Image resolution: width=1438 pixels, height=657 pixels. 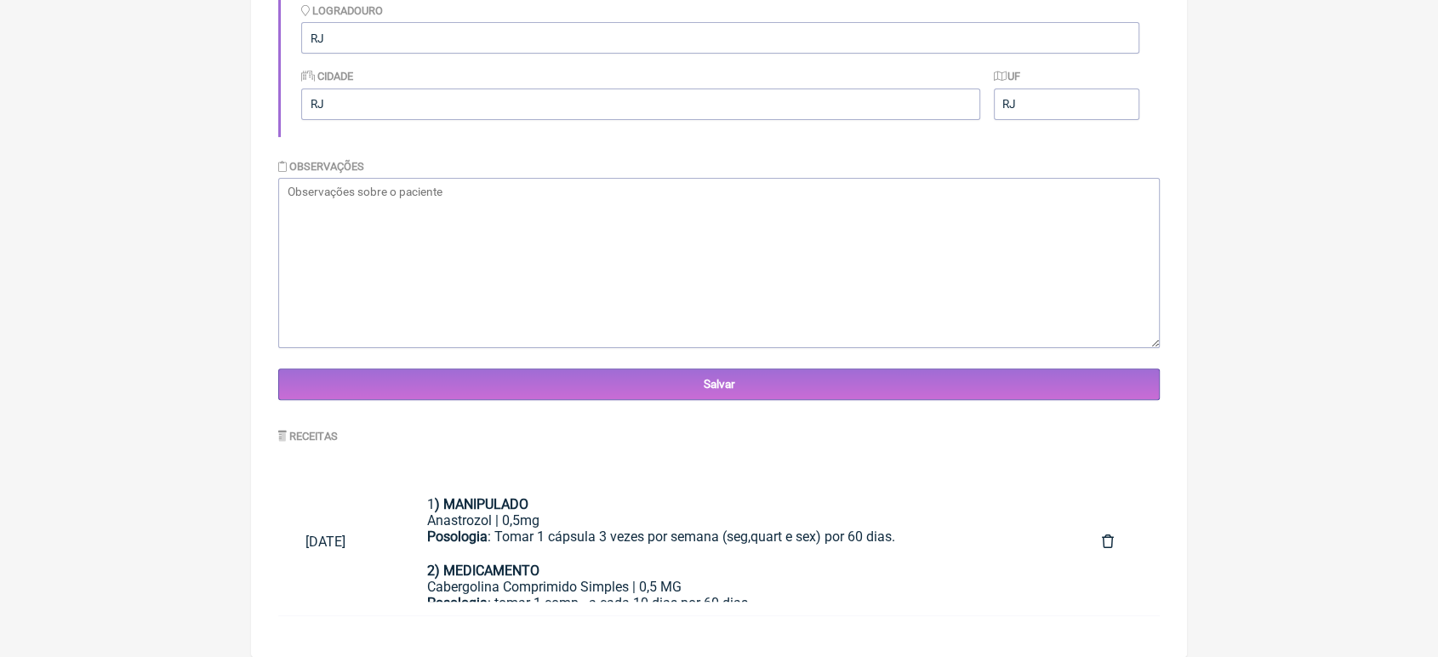 I want to click on label: Cidade, so click(x=327, y=76).